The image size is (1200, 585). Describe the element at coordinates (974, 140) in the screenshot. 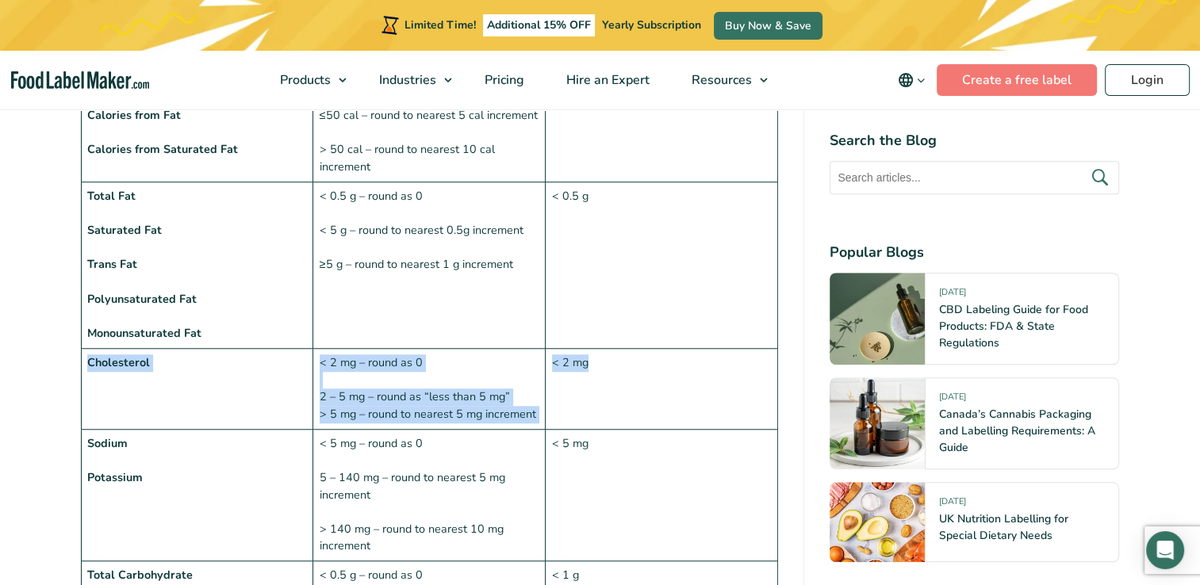

I see `h4: Search the Blog` at that location.